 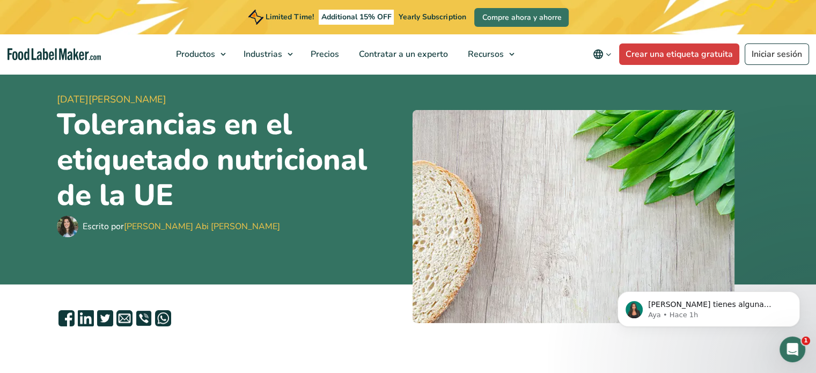 I want to click on span: Productos, so click(x=194, y=54).